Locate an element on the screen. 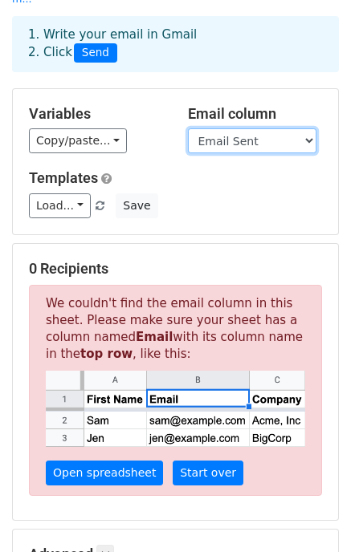 This screenshot has width=351, height=552. h5: 0 Recipients is located at coordinates (175, 269).